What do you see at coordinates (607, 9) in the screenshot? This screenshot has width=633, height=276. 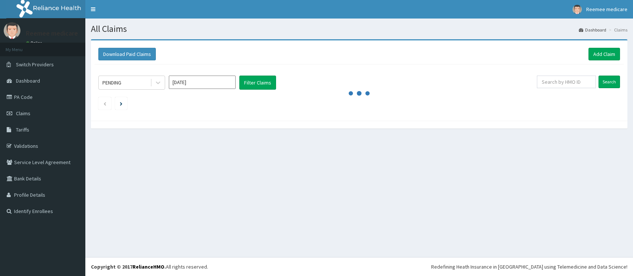 I see `span: Reemee medicare` at bounding box center [607, 9].